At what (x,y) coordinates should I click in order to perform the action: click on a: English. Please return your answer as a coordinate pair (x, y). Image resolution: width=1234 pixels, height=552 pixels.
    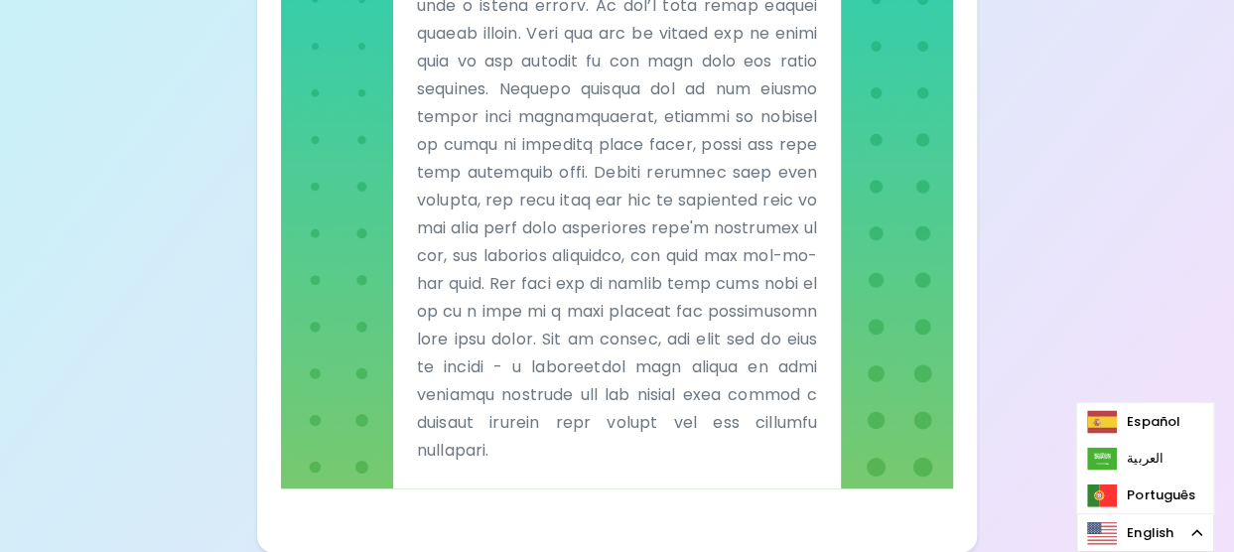
    Looking at the image, I should click on (1145, 532).